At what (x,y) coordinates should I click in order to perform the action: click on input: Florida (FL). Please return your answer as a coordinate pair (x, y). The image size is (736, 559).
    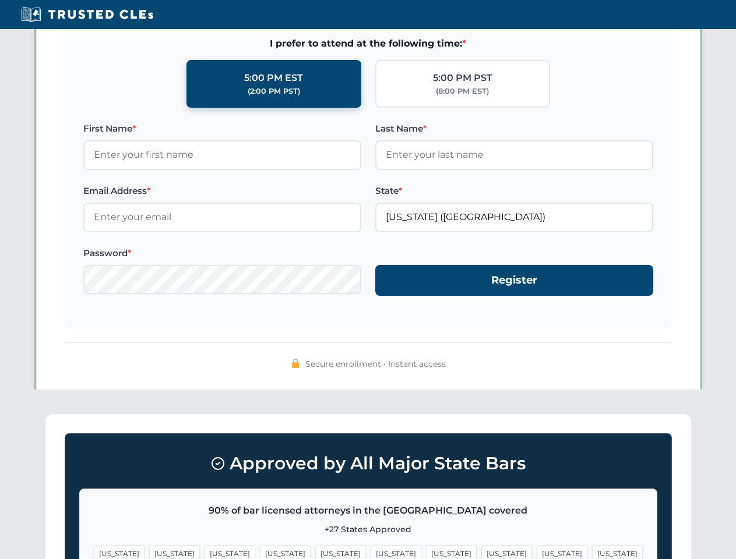
    Looking at the image, I should click on (514, 217).